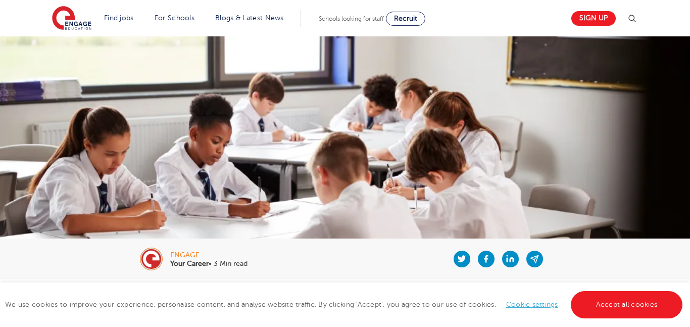  I want to click on a: Blogs & Latest News, so click(249, 18).